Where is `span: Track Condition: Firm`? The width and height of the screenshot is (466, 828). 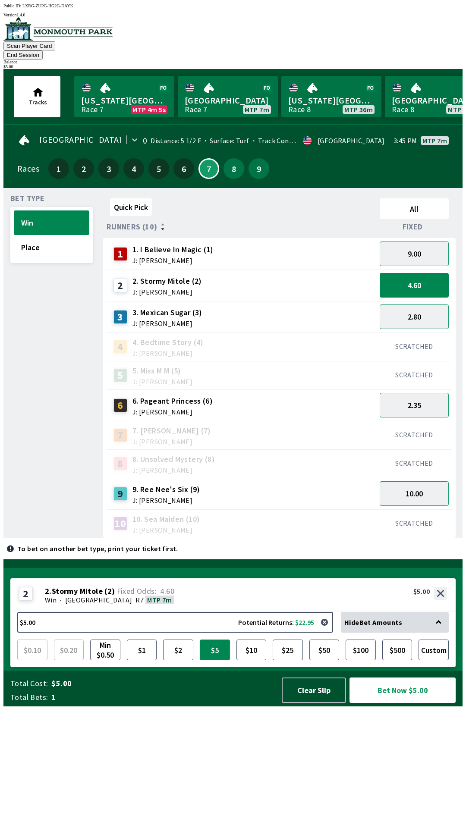 span: Track Condition: Firm is located at coordinates (287, 141).